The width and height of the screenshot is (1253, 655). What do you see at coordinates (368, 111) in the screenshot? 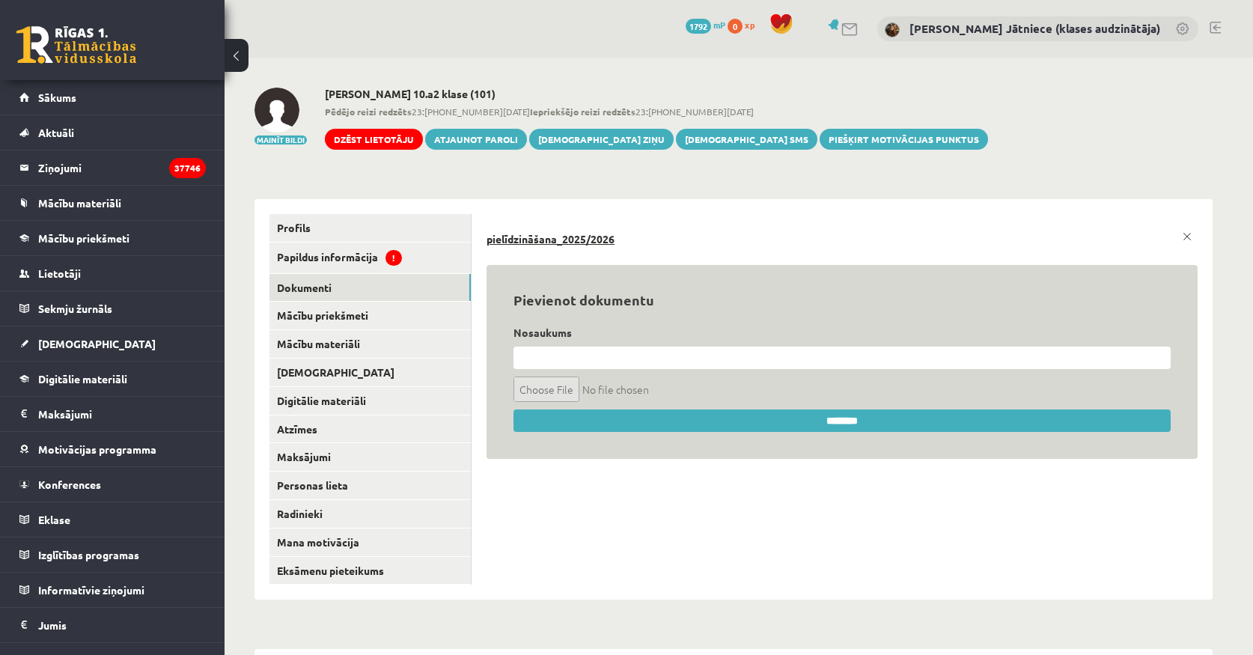
I see `b: Pēdējo reizi redzēts` at bounding box center [368, 111].